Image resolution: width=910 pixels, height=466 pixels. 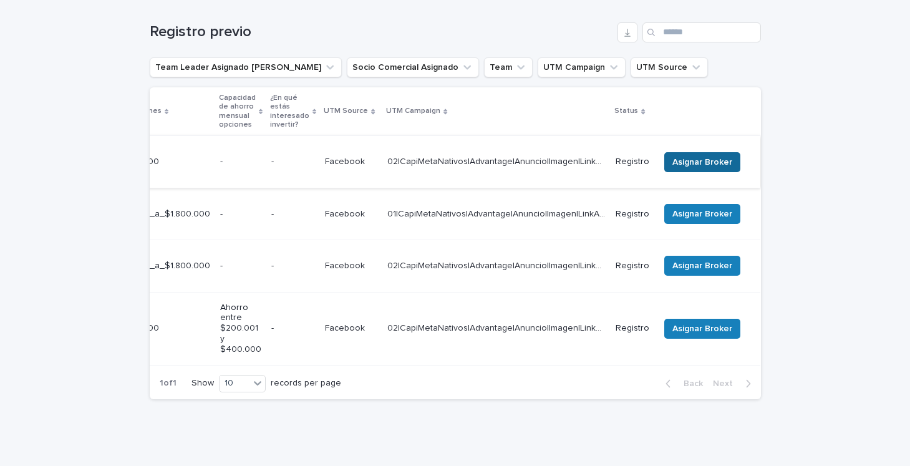 I want to click on h1: Registro previo, so click(x=381, y=32).